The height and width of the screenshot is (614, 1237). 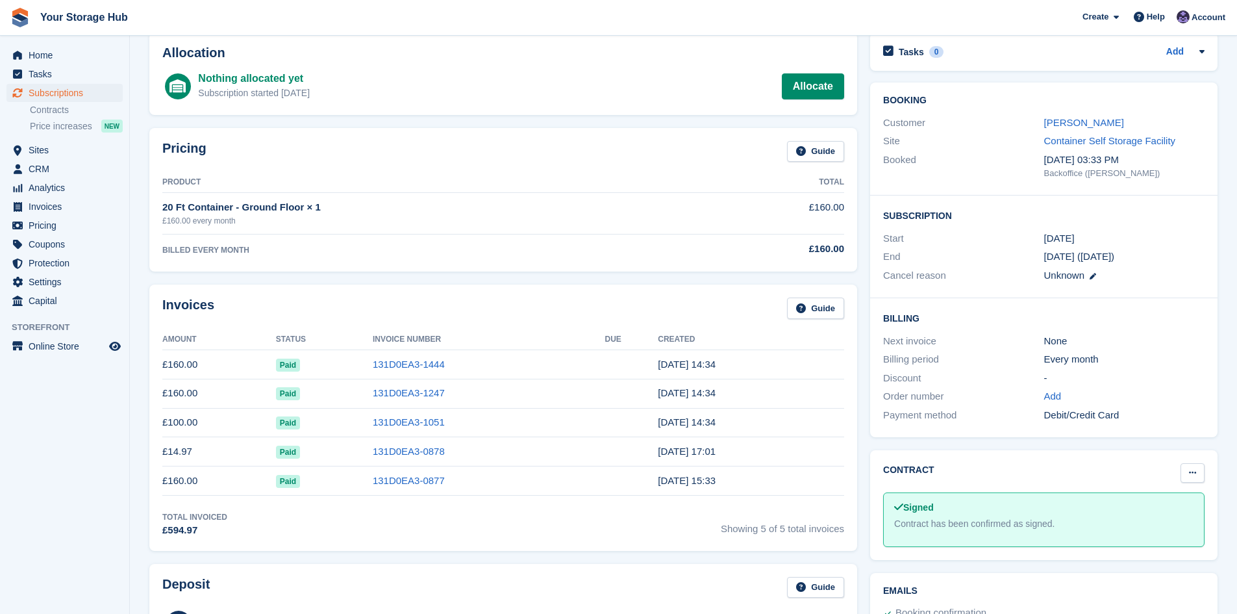 What do you see at coordinates (1044, 318) in the screenshot?
I see `h2: Billing` at bounding box center [1044, 318].